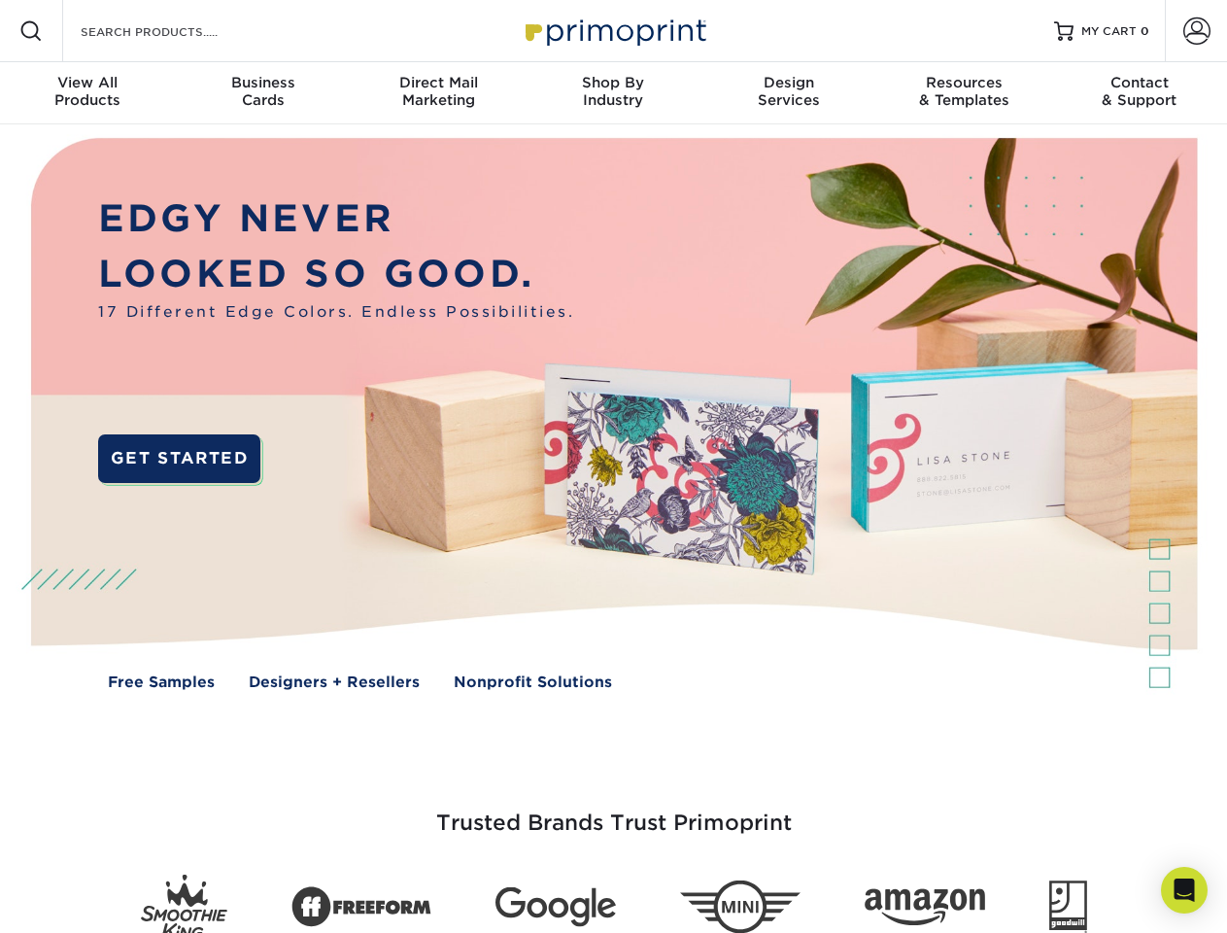 This screenshot has width=1227, height=933. I want to click on p: EDGY NEVER, so click(336, 219).